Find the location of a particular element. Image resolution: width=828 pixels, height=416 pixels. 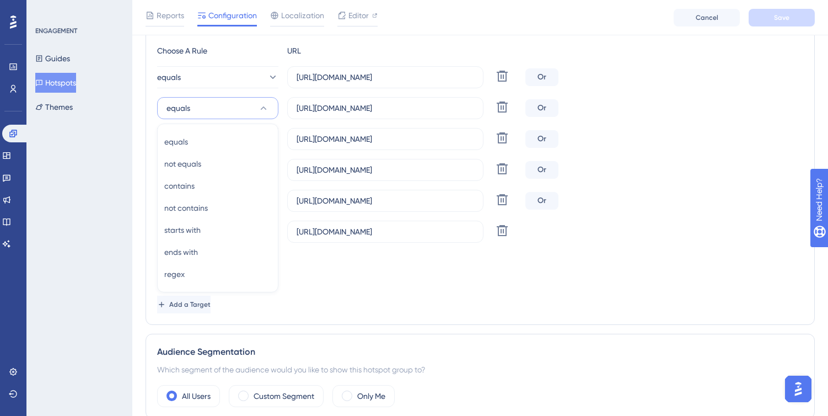

button: Themes is located at coordinates (54, 107).